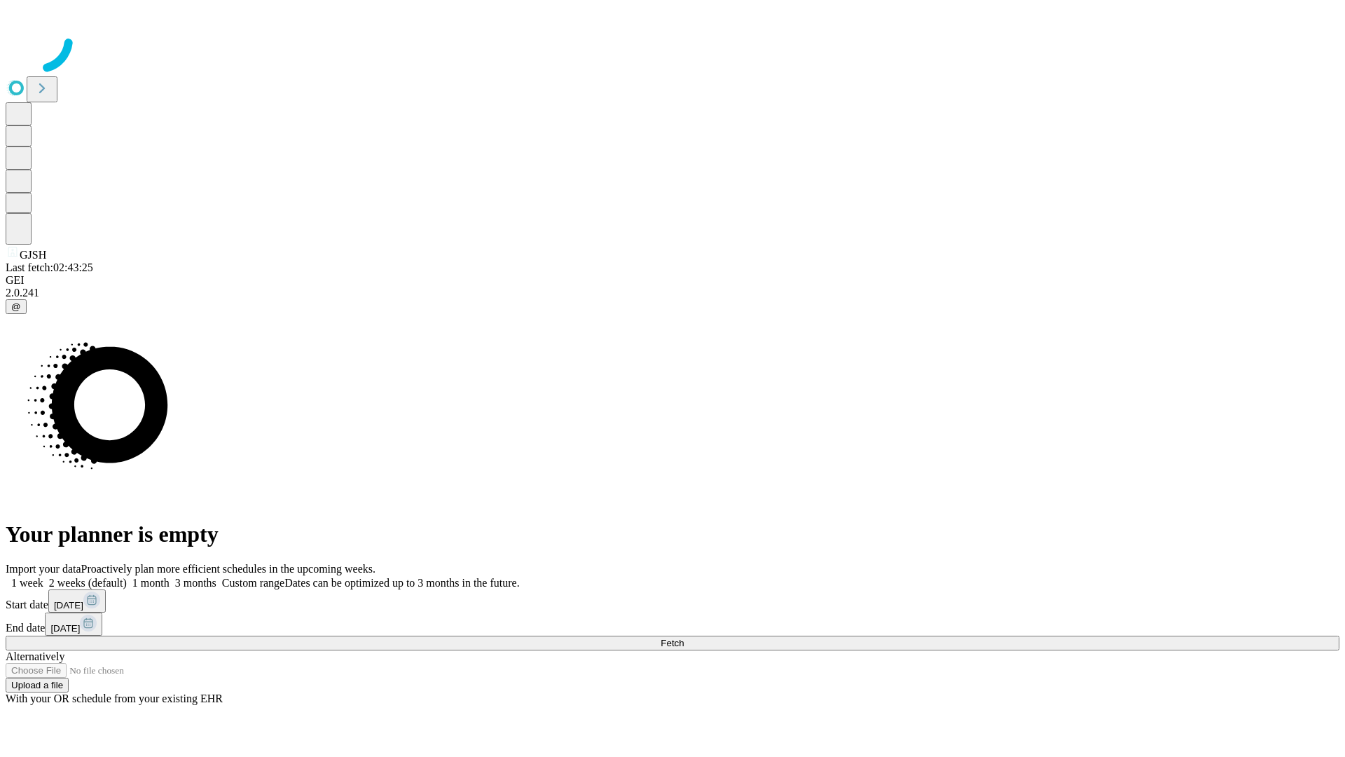  What do you see at coordinates (673, 534) in the screenshot?
I see `h1: Your planner is empty` at bounding box center [673, 534].